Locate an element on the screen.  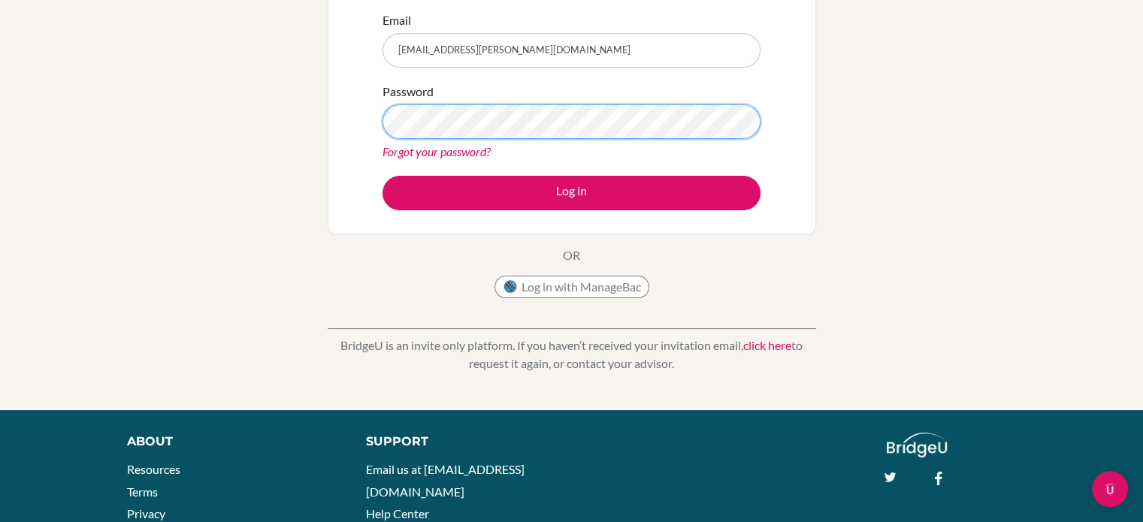
div: Open Intercom Messenger is located at coordinates (1110, 489).